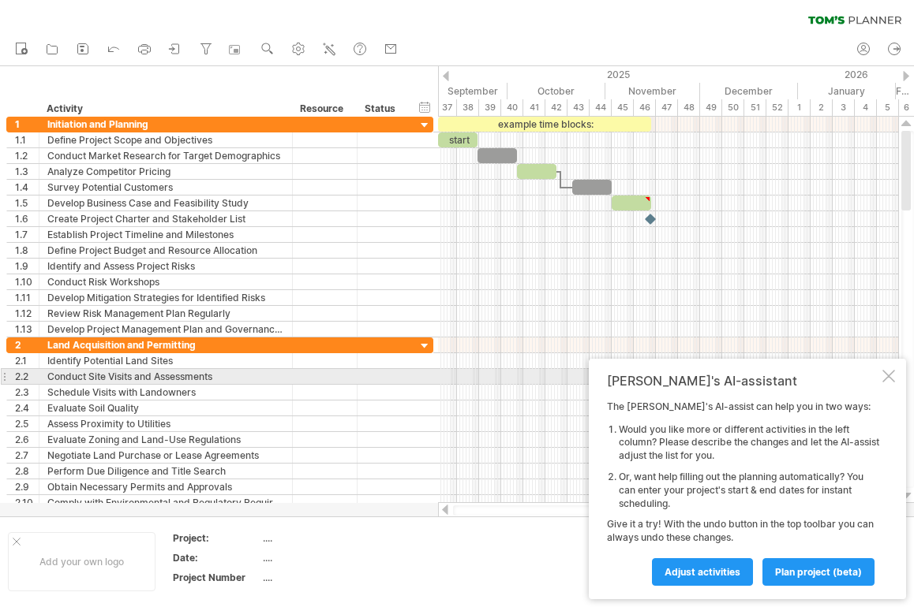  Describe the element at coordinates (777, 107) in the screenshot. I see `div: 52` at that location.